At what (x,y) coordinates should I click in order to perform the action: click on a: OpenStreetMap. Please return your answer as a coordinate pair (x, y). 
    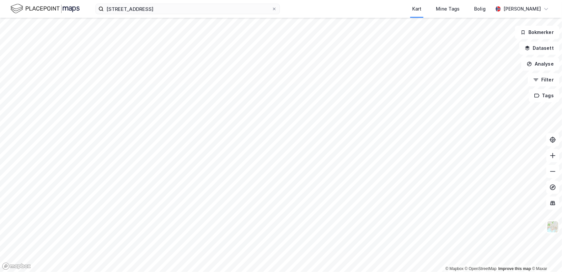
    Looking at the image, I should click on (481, 268).